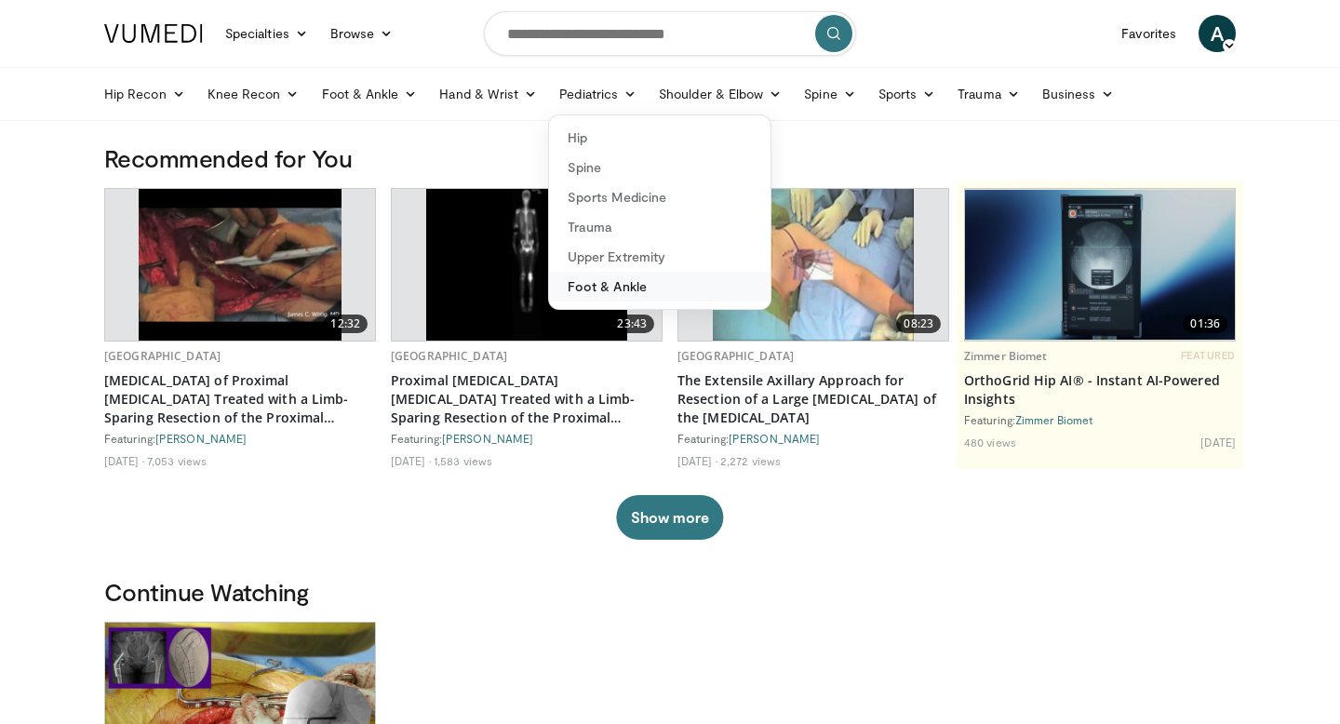  Describe the element at coordinates (750, 461) in the screenshot. I see `li: 2,272 views` at that location.